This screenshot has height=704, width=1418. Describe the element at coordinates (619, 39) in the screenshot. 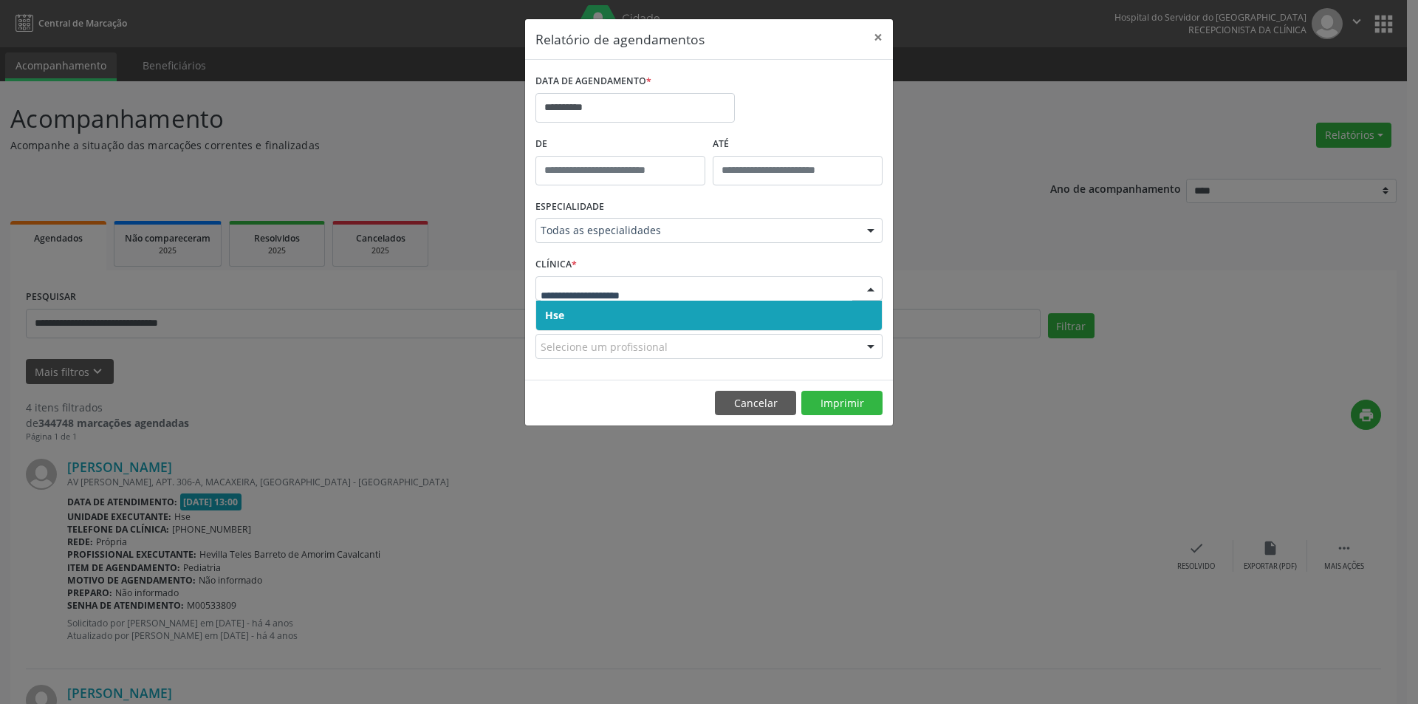

I see `h5: Relatório de agendamentos` at that location.